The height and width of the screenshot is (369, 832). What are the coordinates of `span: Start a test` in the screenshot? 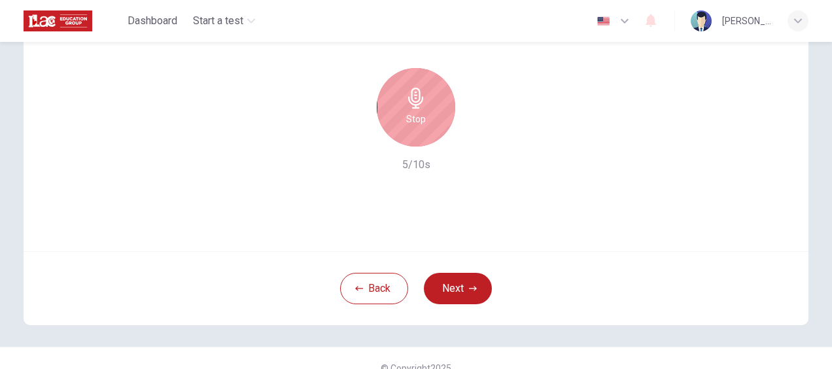 It's located at (218, 21).